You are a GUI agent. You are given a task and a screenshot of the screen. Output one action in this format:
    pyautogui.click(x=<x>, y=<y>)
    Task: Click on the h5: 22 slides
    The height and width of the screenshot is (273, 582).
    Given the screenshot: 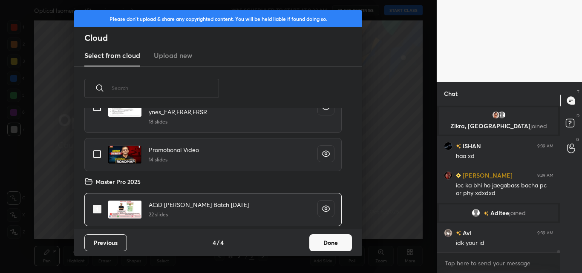 What is the action you would take?
    pyautogui.click(x=199, y=215)
    